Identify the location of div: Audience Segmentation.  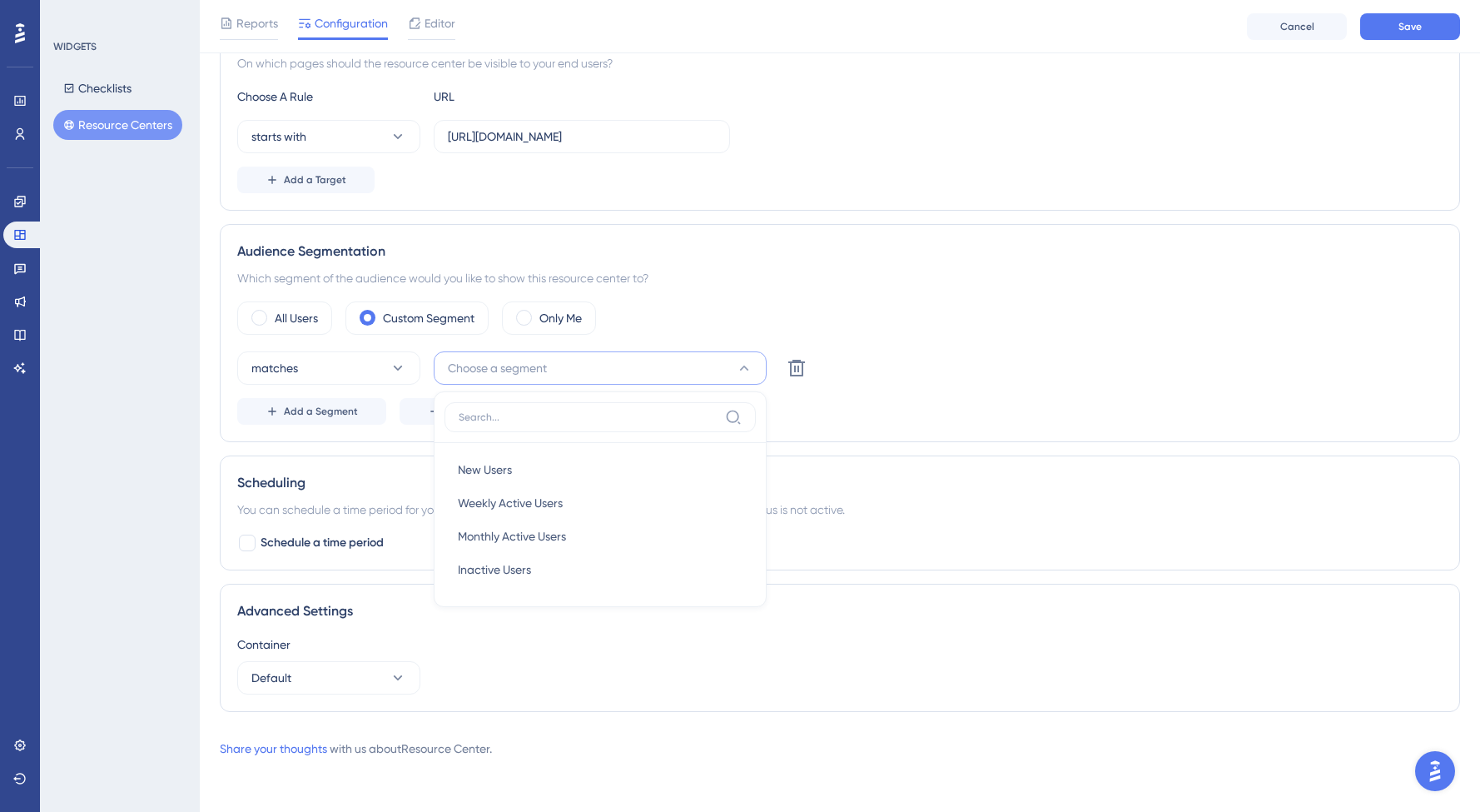
(840, 251).